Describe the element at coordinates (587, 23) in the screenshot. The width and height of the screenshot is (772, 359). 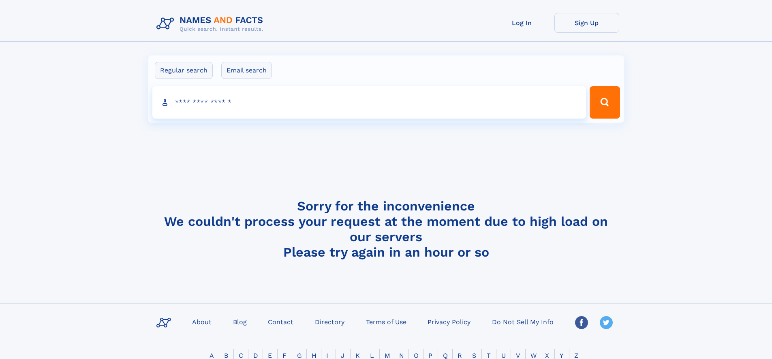
I see `a: Sign Up` at that location.